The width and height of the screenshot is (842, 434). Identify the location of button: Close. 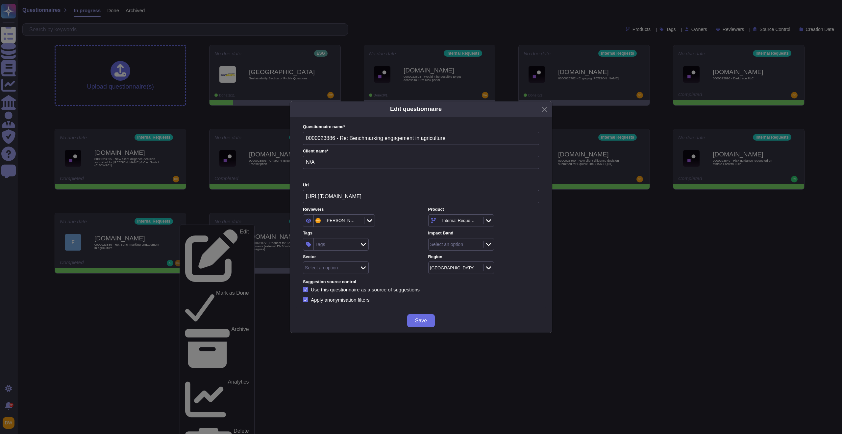
(544, 109).